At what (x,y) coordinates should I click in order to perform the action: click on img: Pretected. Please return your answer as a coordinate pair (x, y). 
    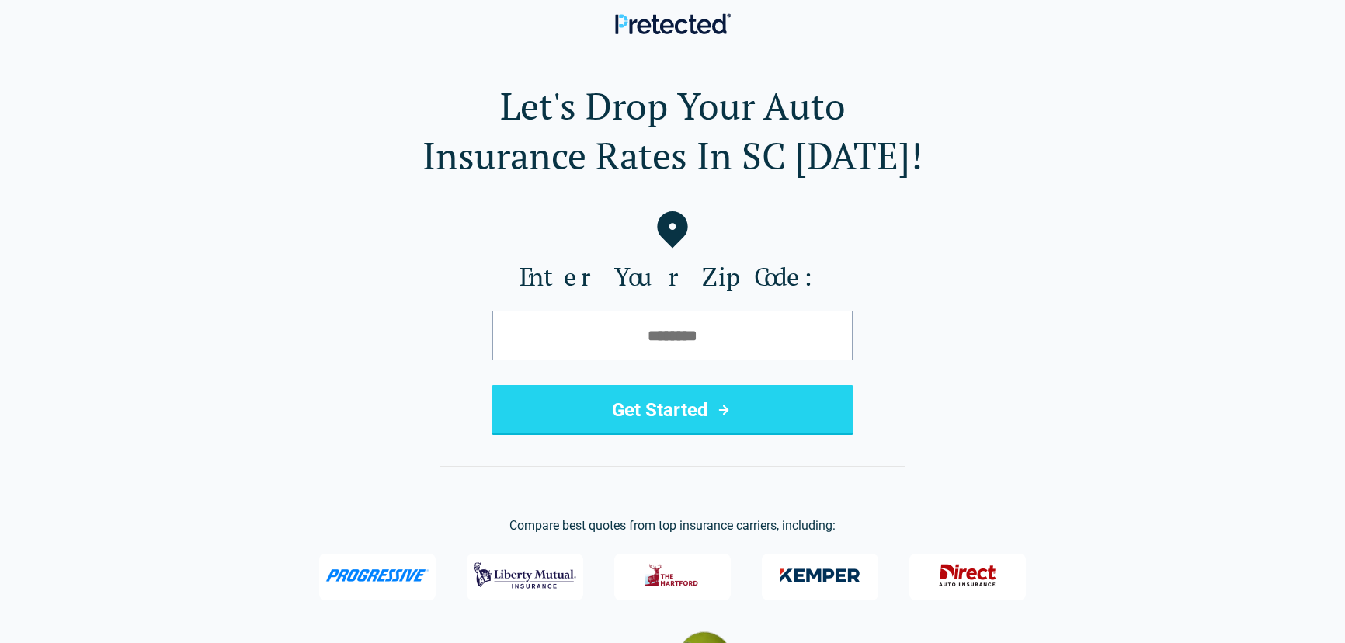
    Looking at the image, I should click on (673, 23).